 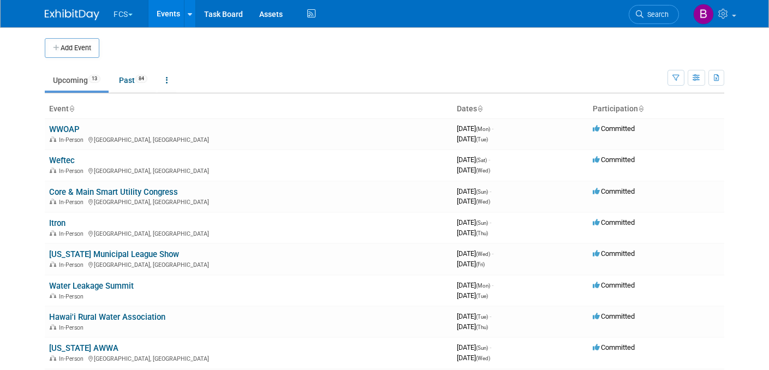 I want to click on a: Upcoming13, so click(x=76, y=80).